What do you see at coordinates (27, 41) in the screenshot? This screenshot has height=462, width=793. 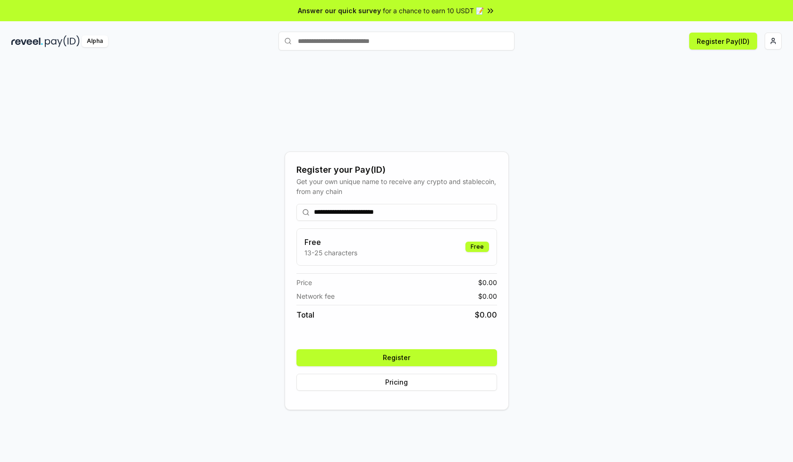 I see `img: reveel_dark` at bounding box center [27, 41].